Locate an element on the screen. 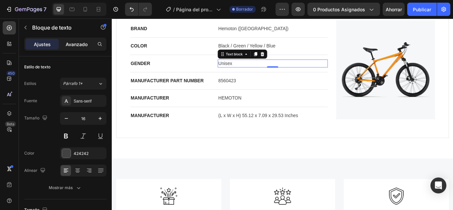  button: Publicar is located at coordinates (422, 9).